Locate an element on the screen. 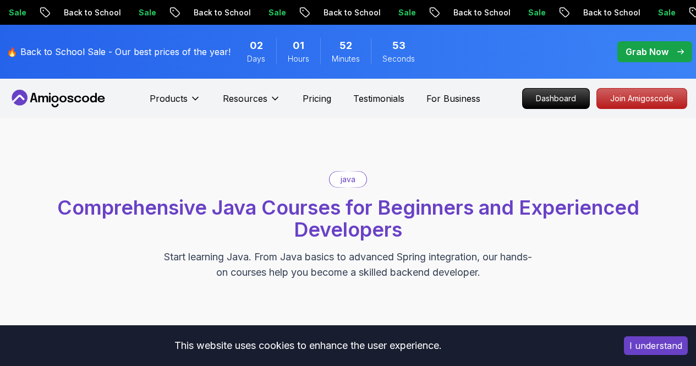 The image size is (696, 366). span: Comprehensive Java Courses for Beginners and Experienced Developers is located at coordinates (348, 218).